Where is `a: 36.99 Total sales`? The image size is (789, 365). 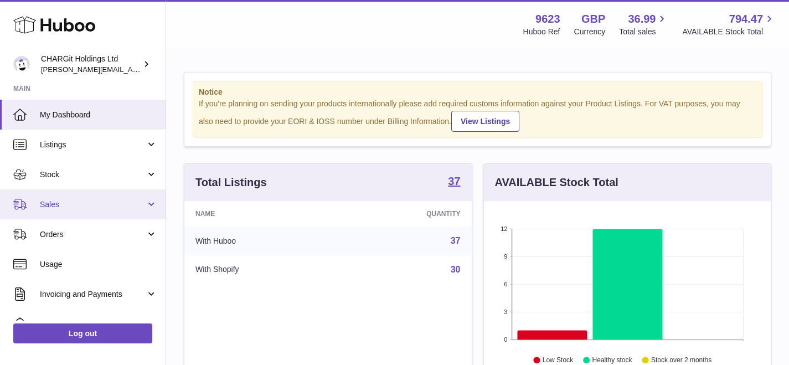
a: 36.99 Total sales is located at coordinates (643, 24).